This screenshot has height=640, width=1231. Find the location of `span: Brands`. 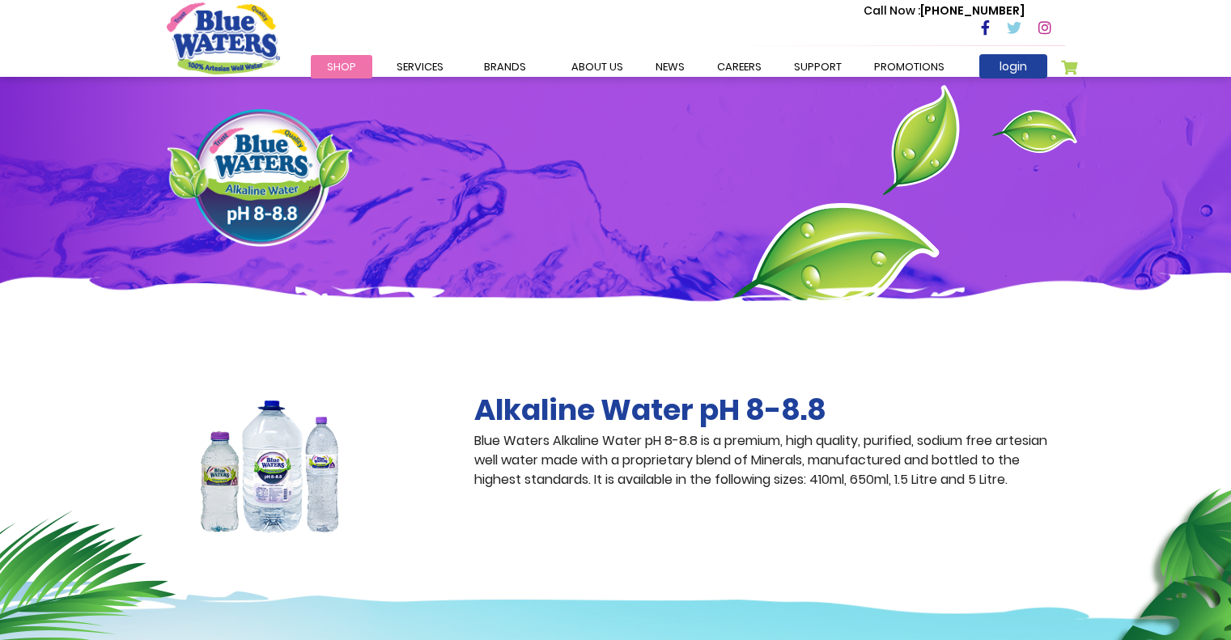

span: Brands is located at coordinates (505, 66).